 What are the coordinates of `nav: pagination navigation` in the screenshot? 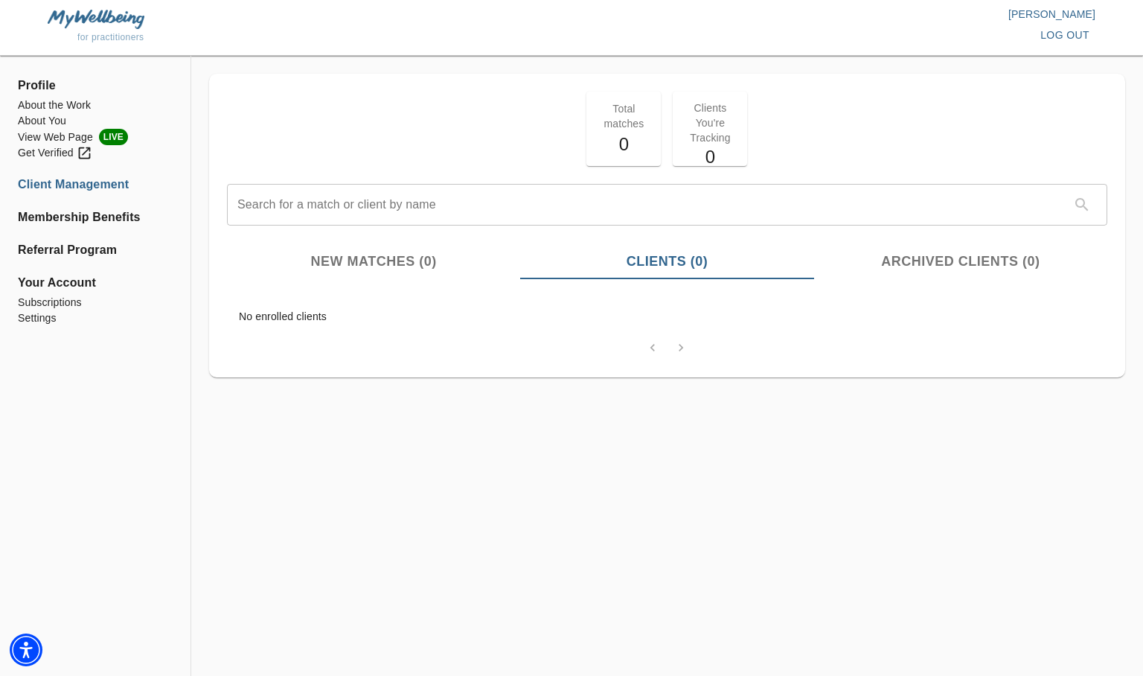 It's located at (667, 348).